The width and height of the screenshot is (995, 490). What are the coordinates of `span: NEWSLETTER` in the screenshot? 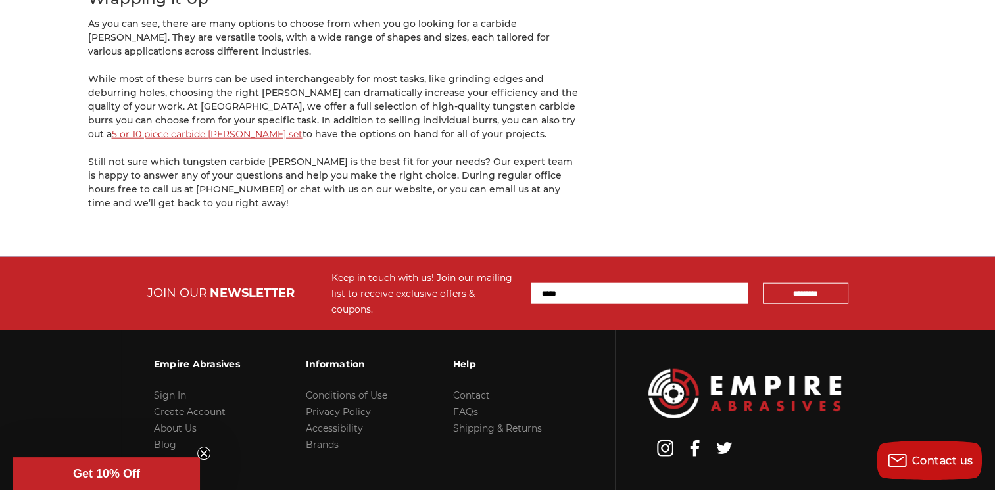 It's located at (252, 293).